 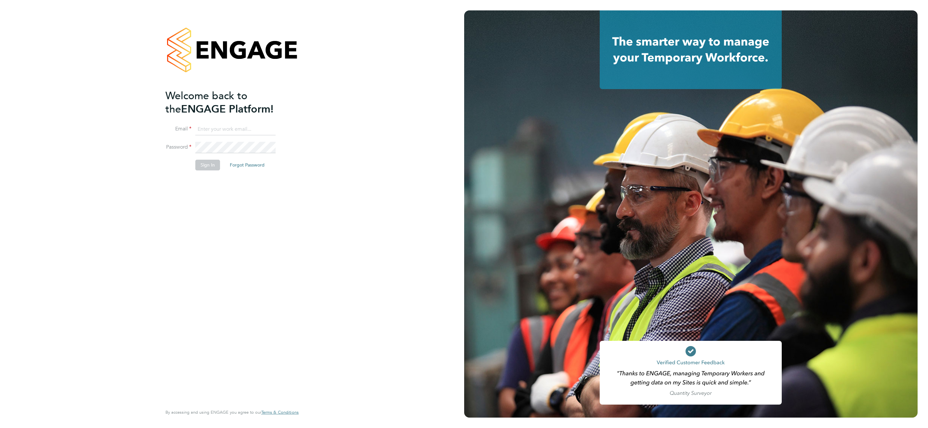 What do you see at coordinates (235, 129) in the screenshot?
I see `input: Enter your work email...` at bounding box center [235, 129].